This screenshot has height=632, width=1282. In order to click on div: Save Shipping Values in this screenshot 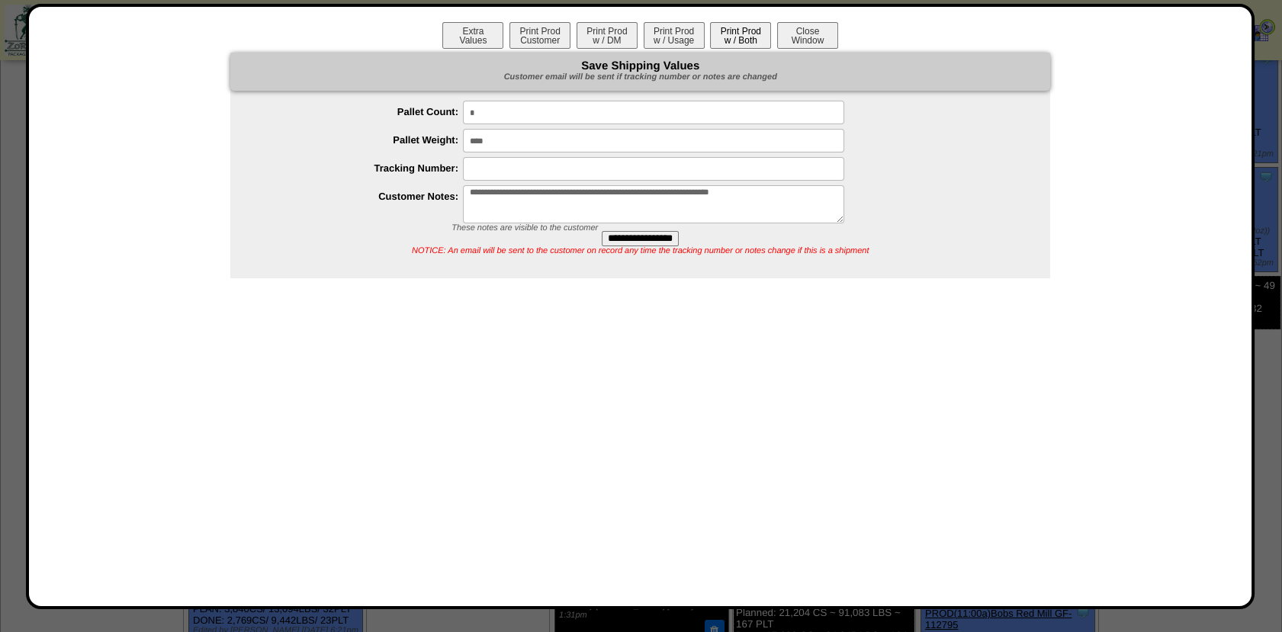, I will do `click(640, 72)`.